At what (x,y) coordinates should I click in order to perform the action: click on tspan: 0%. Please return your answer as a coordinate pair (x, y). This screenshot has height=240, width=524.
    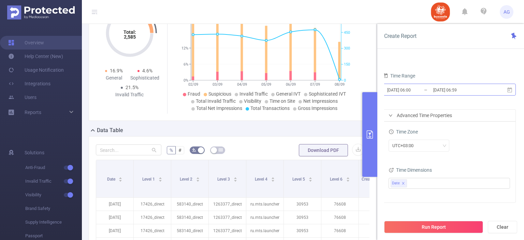
    Looking at the image, I should click on (186, 80).